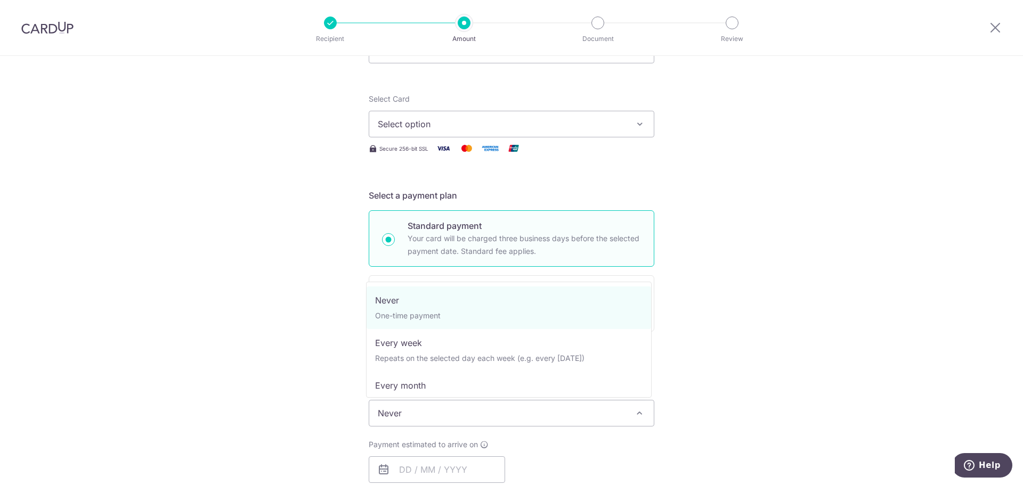 The image size is (1023, 485). What do you see at coordinates (509, 343) in the screenshot?
I see `p: Every week` at bounding box center [509, 343].